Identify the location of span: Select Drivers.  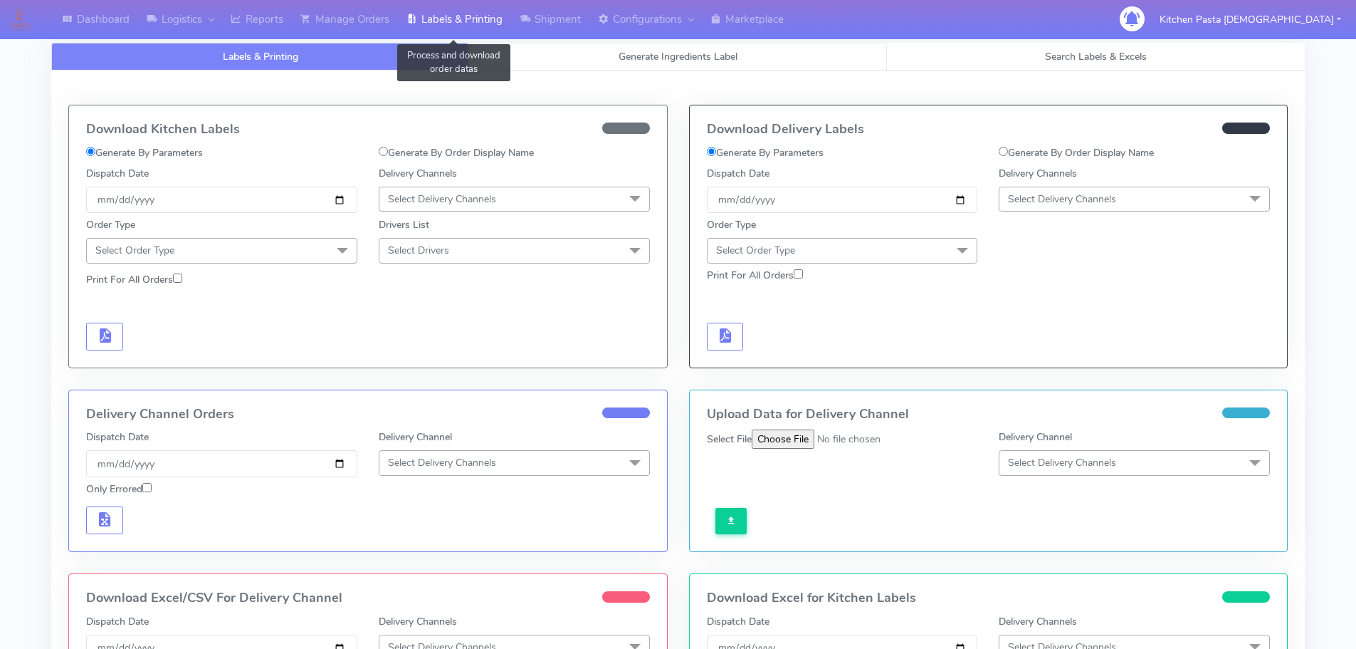
(419, 250).